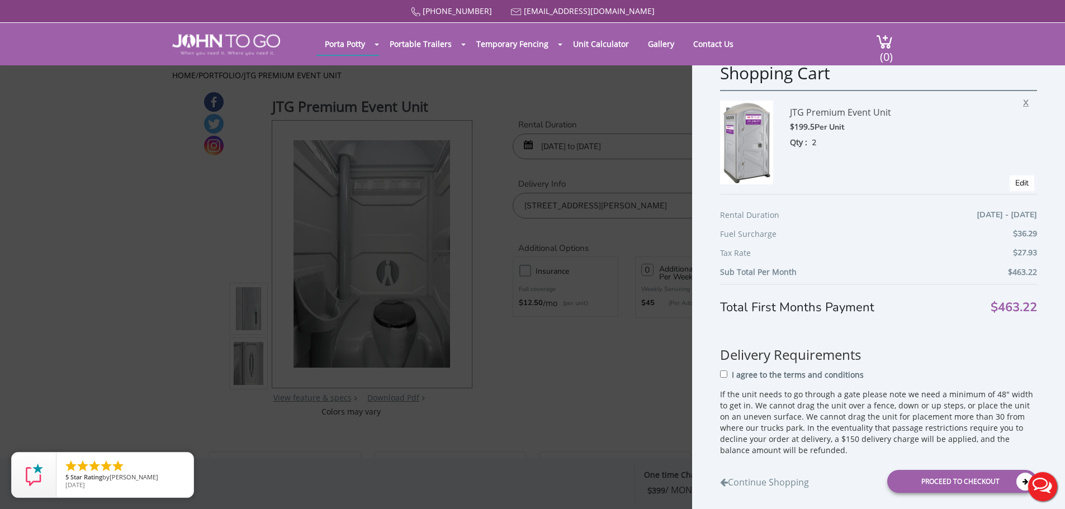  What do you see at coordinates (67, 477) in the screenshot?
I see `span: 5` at bounding box center [67, 477].